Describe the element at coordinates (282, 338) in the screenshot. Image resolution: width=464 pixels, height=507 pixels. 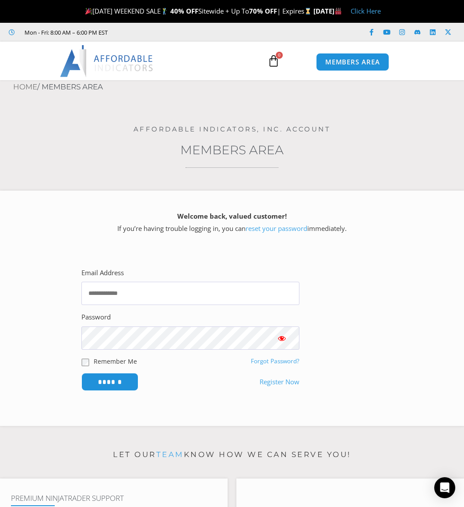
I see `button: Show password` at that location.